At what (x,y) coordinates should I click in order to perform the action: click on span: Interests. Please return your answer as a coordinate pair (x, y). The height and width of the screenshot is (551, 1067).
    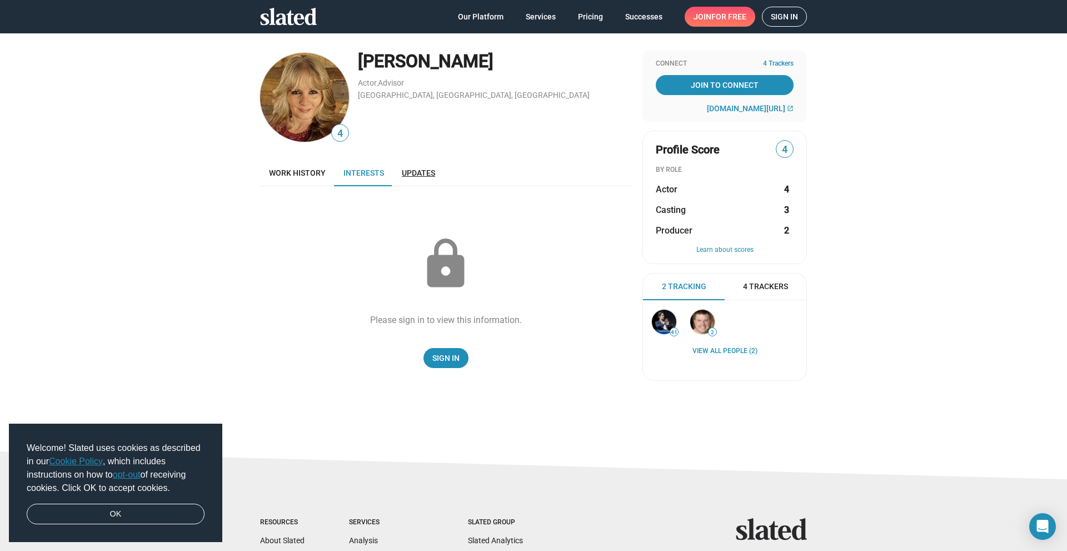
    Looking at the image, I should click on (364, 173).